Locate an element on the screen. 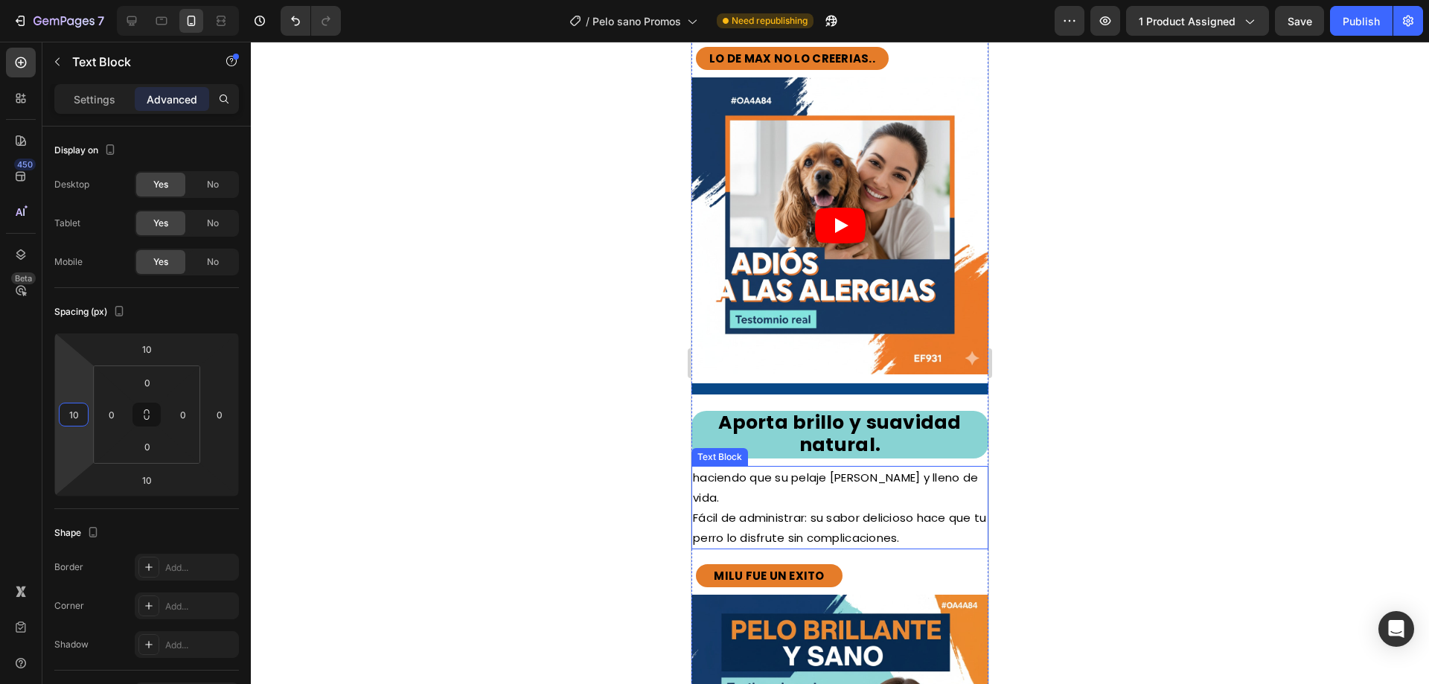 The image size is (1429, 684). button: 7 is located at coordinates (58, 21).